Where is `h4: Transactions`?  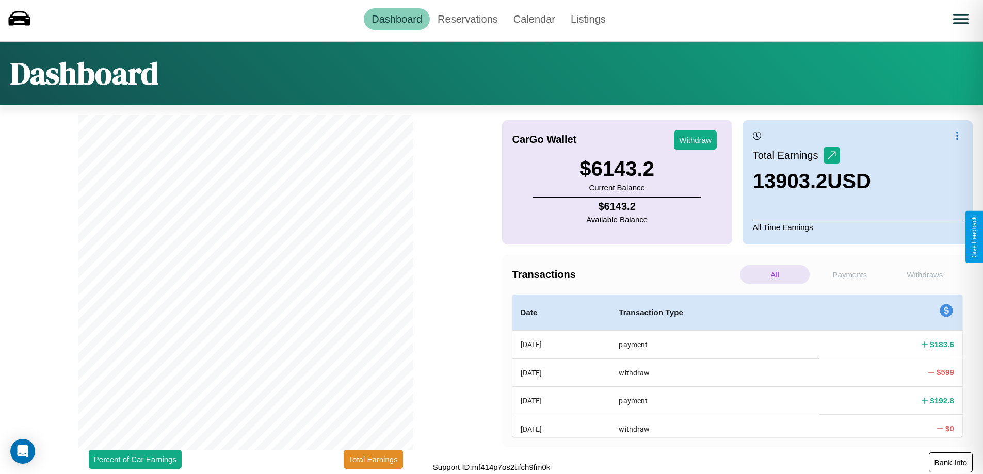
h4: Transactions is located at coordinates (625, 275).